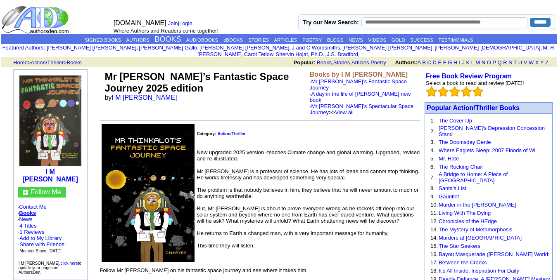 The image size is (558, 280). I want to click on font: 5., so click(432, 159).